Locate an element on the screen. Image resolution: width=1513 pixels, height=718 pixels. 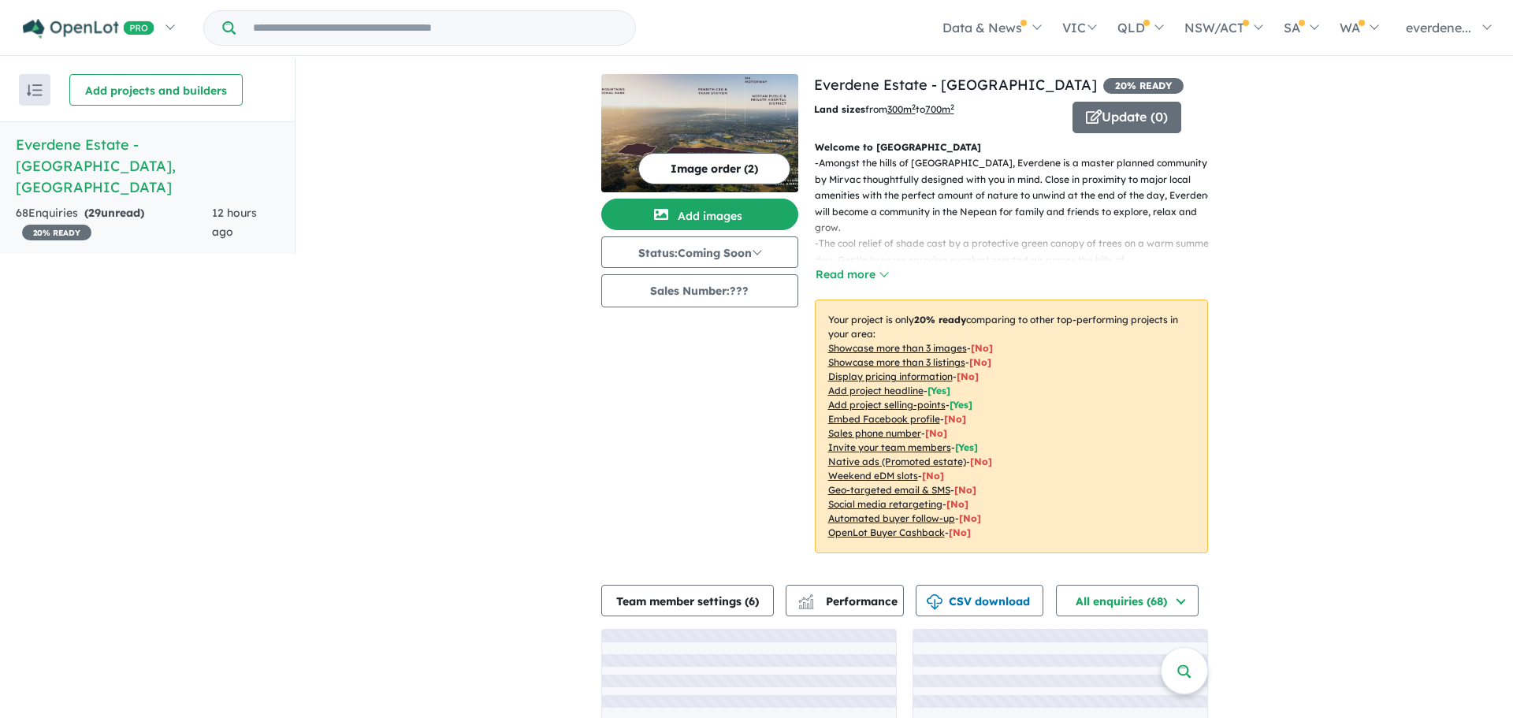
u: Invite your team members is located at coordinates (890, 447).